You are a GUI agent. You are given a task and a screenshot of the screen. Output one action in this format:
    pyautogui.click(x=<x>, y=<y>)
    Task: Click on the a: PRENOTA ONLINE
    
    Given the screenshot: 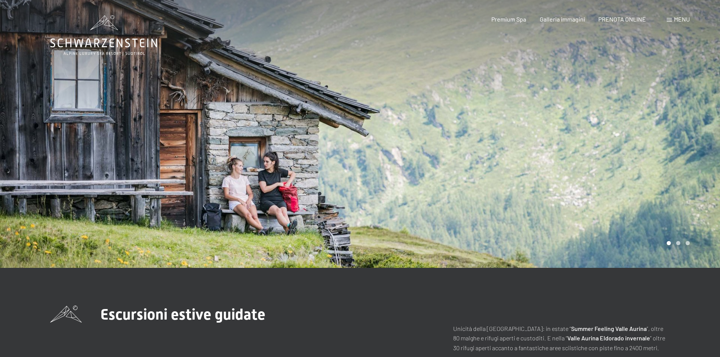 What is the action you would take?
    pyautogui.click(x=622, y=19)
    